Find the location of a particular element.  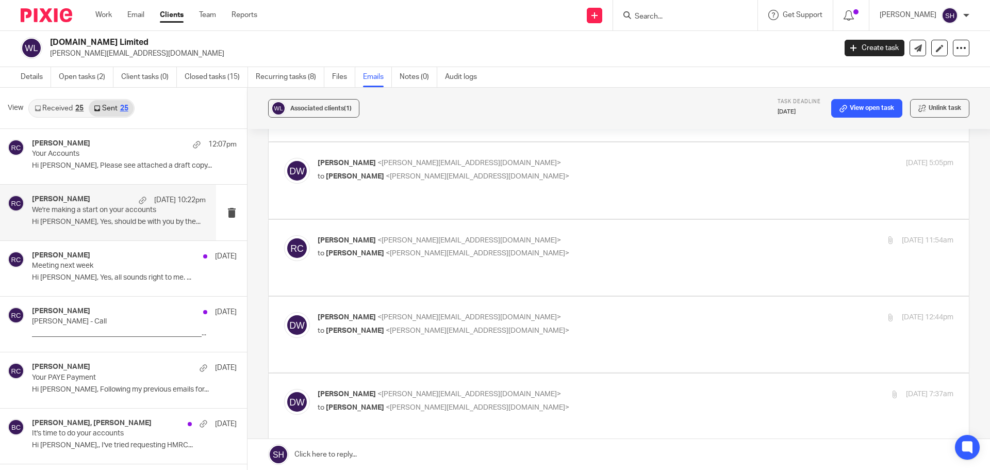

a: Audit logs is located at coordinates (465, 77).